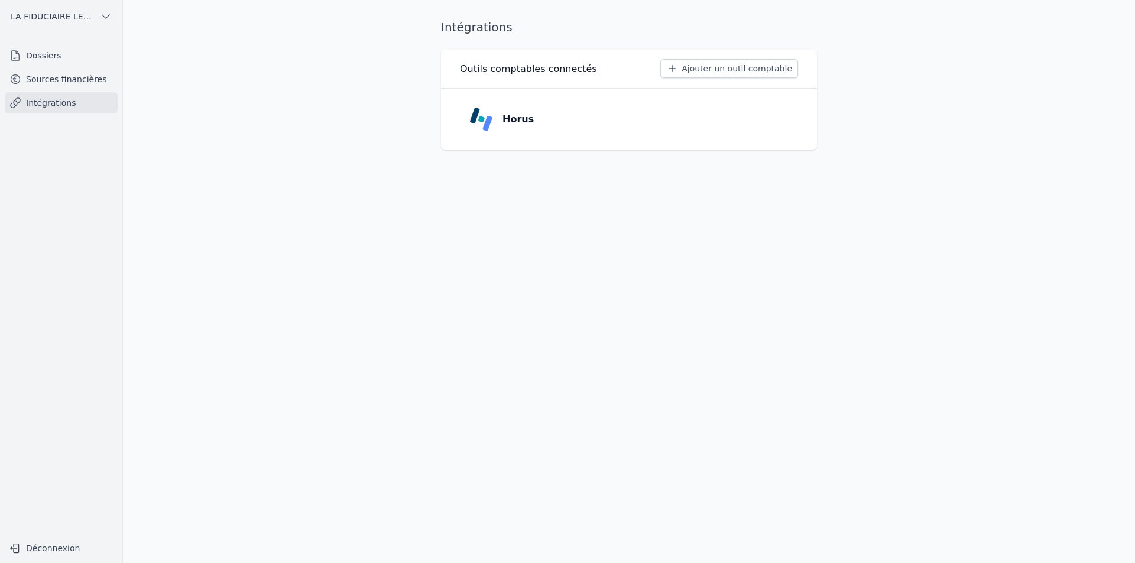 The image size is (1135, 563). Describe the element at coordinates (629, 119) in the screenshot. I see `a: Horus` at that location.